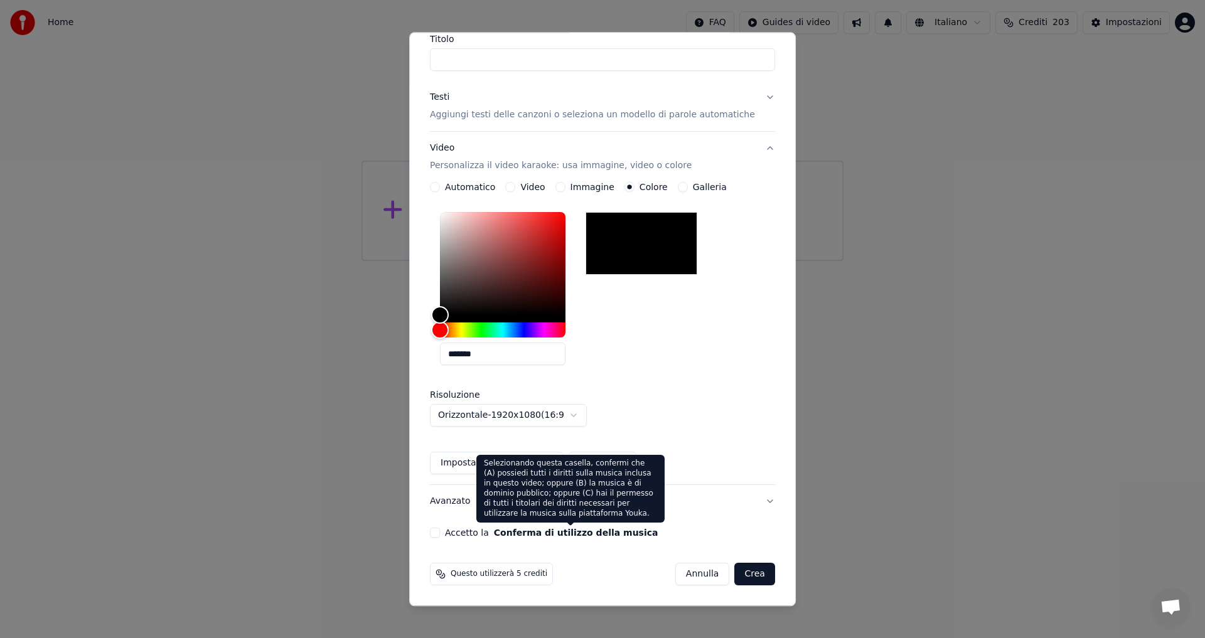 This screenshot has height=638, width=1205. What do you see at coordinates (602, 107) in the screenshot?
I see `button: TestiAggiungi testi delle canzoni o seleziona un modello di parole automatiche` at bounding box center [602, 107].